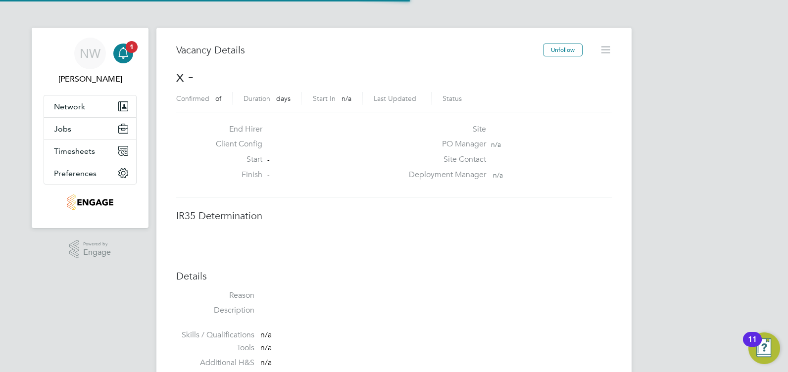 This screenshot has height=372, width=788. Describe the element at coordinates (90, 250) in the screenshot. I see `a: Powered byEngage` at that location.